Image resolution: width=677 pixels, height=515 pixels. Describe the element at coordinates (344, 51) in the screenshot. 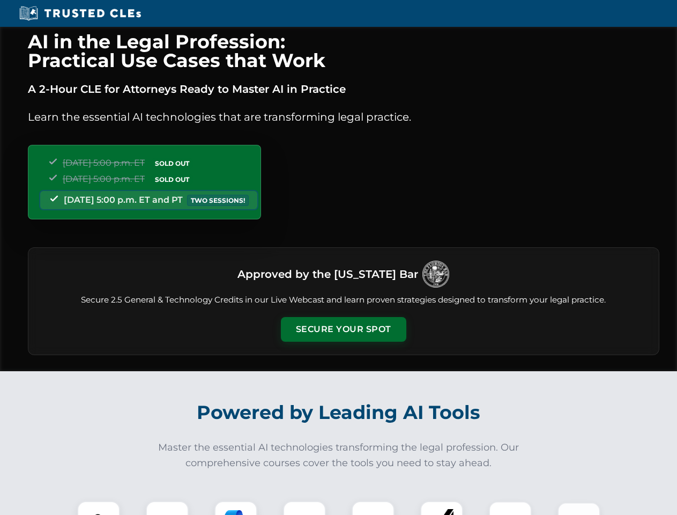

I see `h1: AI in the Legal Profession: Practical Use Cases that Work` at that location.